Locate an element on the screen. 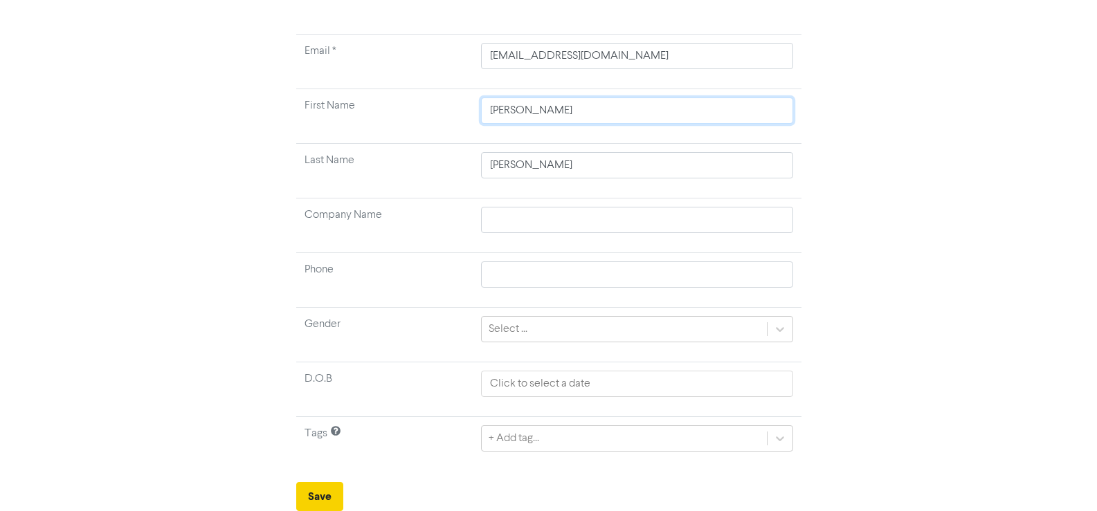 The image size is (1097, 511). td: Phone is located at coordinates (385, 280).